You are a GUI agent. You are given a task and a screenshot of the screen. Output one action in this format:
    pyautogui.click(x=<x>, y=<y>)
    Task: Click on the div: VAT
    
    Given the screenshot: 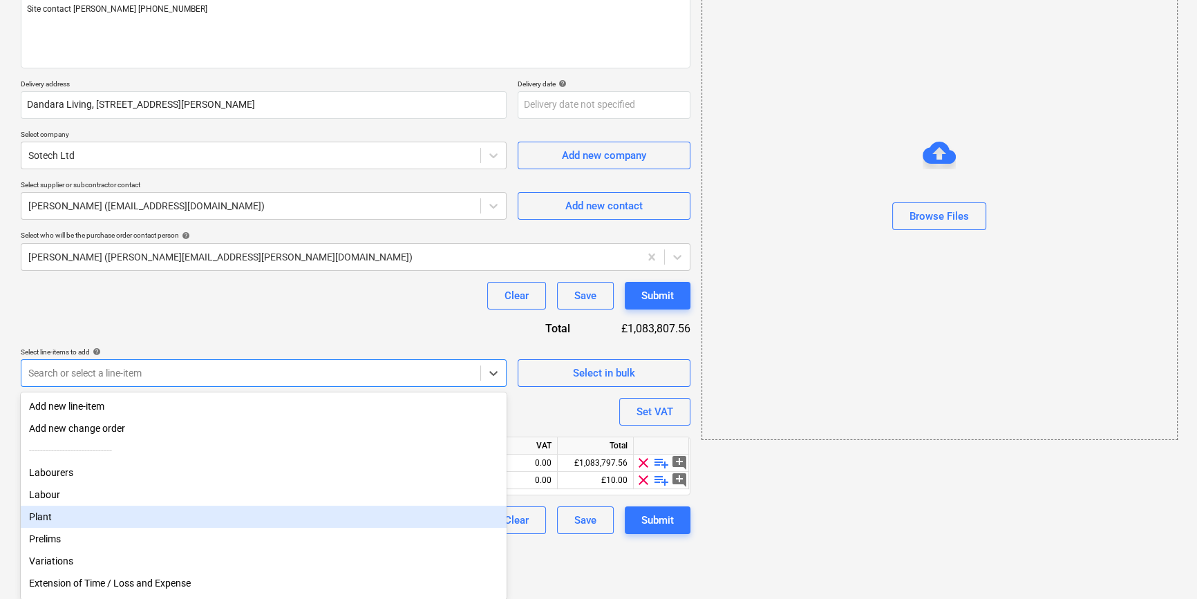 What is the action you would take?
    pyautogui.click(x=530, y=446)
    